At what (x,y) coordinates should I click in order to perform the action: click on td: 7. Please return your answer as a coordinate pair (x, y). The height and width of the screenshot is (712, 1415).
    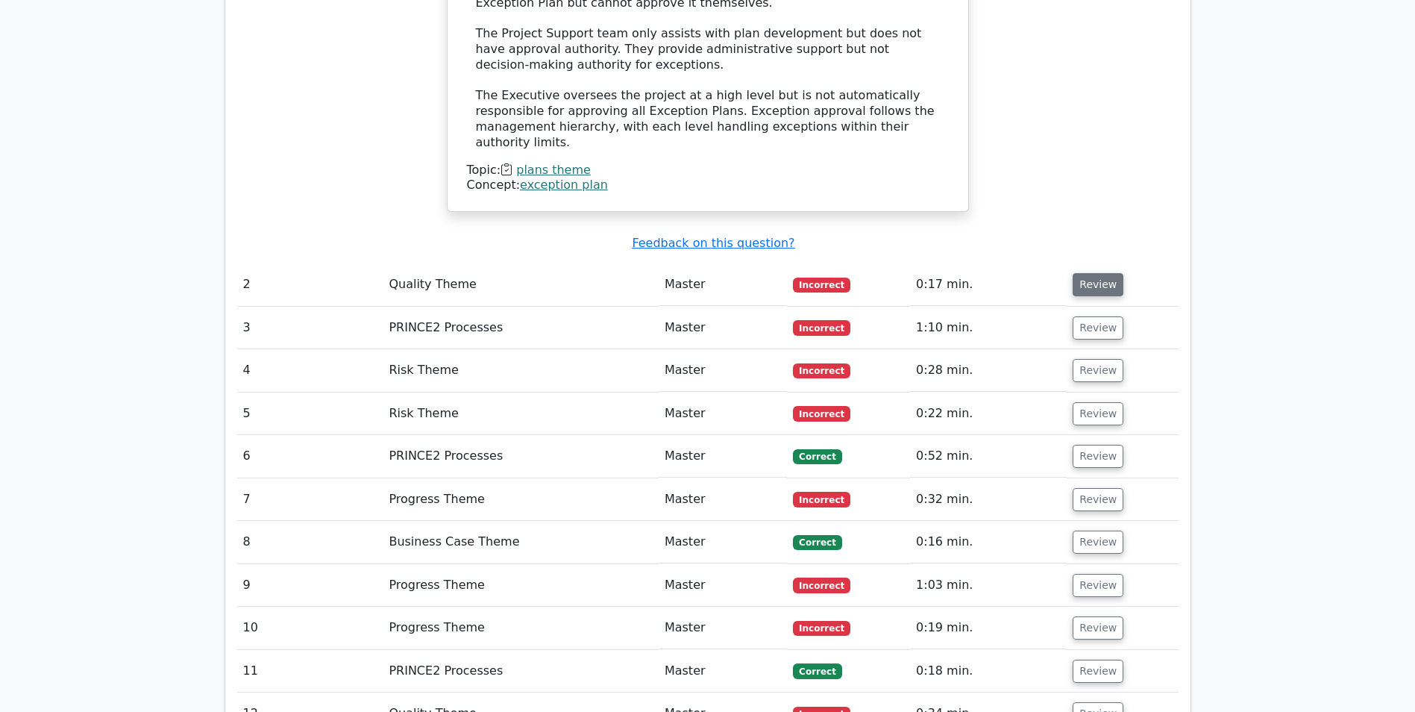
    Looking at the image, I should click on (310, 499).